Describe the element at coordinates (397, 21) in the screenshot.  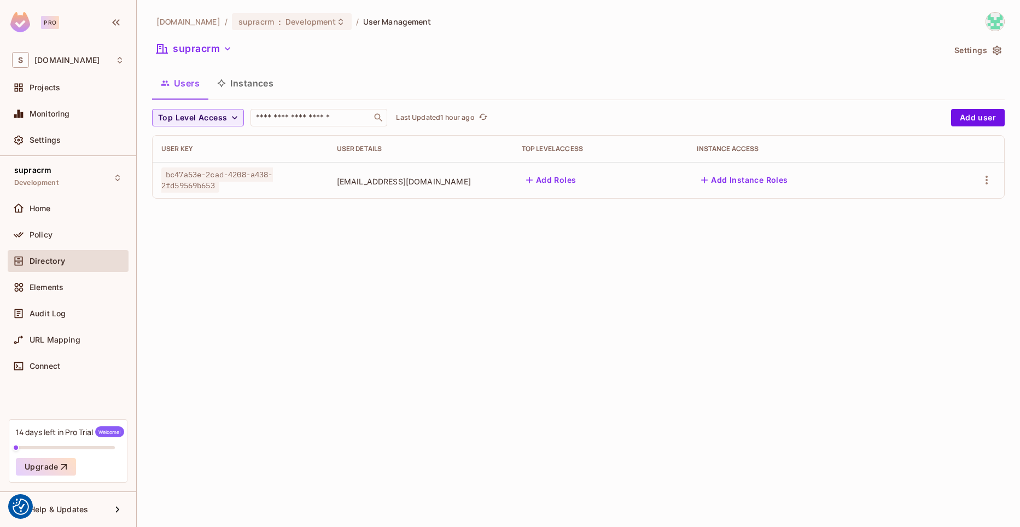
I see `span: User Management` at that location.